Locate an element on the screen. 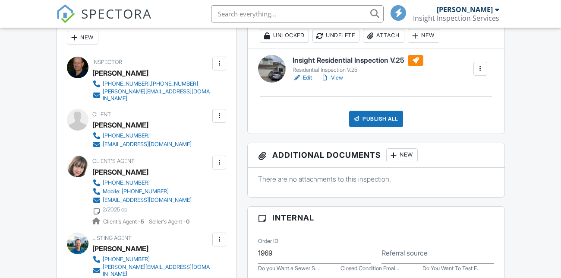 This screenshot has width=561, height=278. h3: Reports is located at coordinates (376, 28).